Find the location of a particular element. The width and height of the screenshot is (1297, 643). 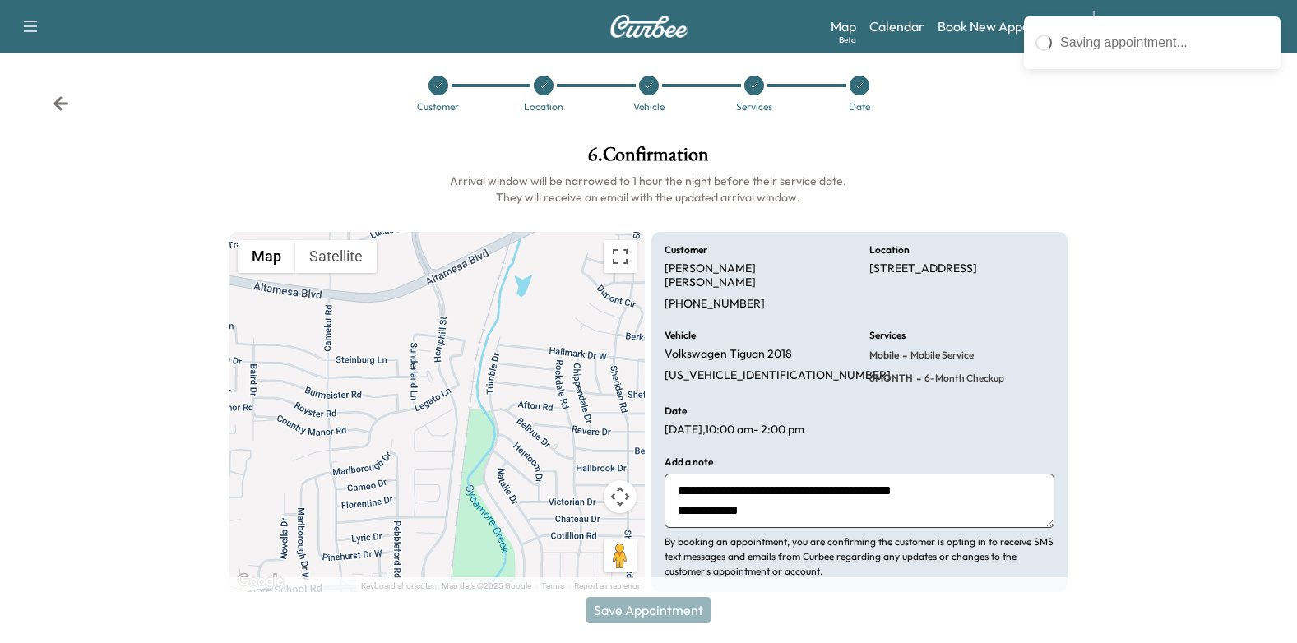

h6: Customer is located at coordinates (686, 250).